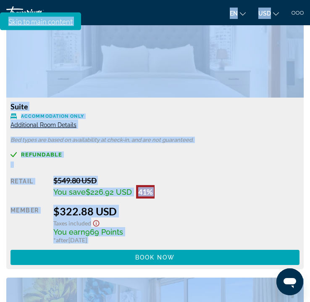  What do you see at coordinates (155, 140) in the screenshot?
I see `p: Bed types are based on availability at check-in, and are not guaranteed.` at bounding box center [155, 140].